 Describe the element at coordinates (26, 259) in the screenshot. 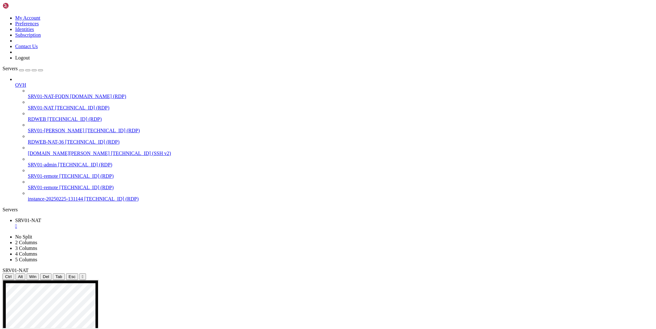

I see `a: 5 Columns` at that location.